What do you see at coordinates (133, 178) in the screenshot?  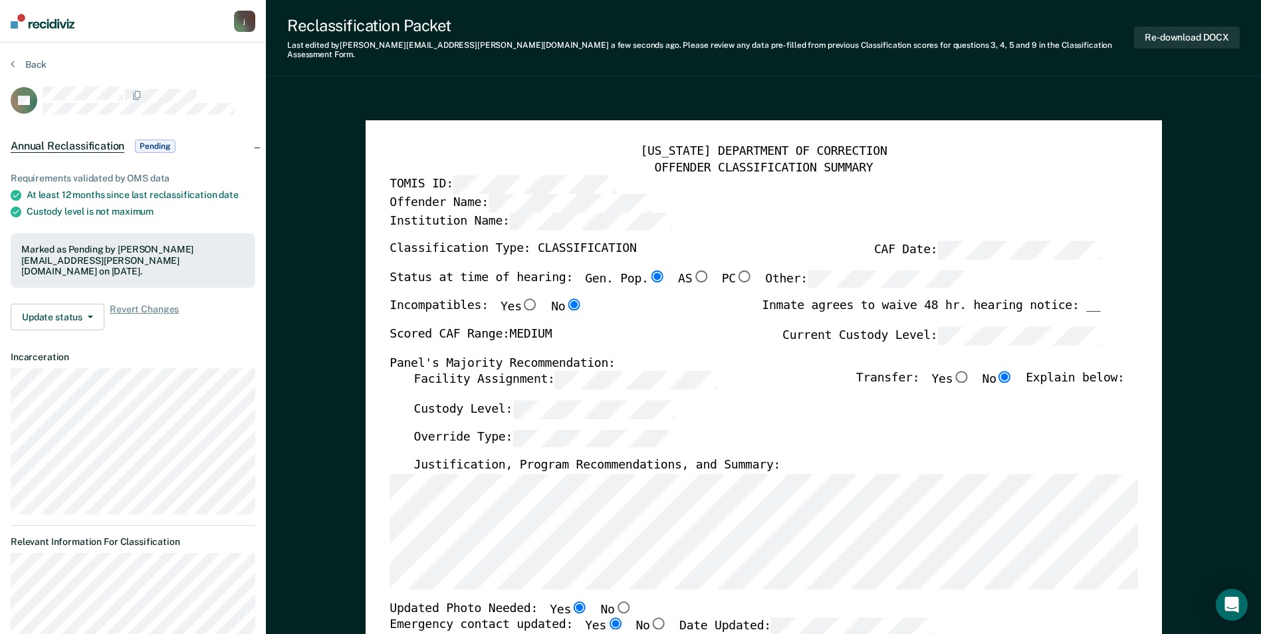 I see `div: Requirements validated by OMS data` at bounding box center [133, 178].